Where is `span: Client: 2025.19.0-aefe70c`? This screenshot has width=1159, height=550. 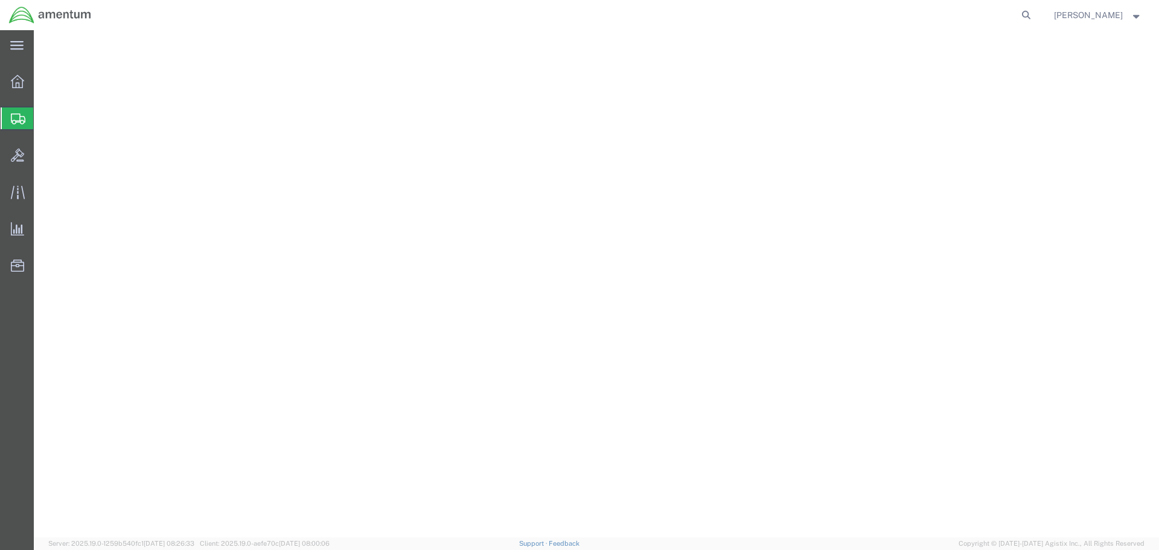
span: Client: 2025.19.0-aefe70c is located at coordinates (264, 543).